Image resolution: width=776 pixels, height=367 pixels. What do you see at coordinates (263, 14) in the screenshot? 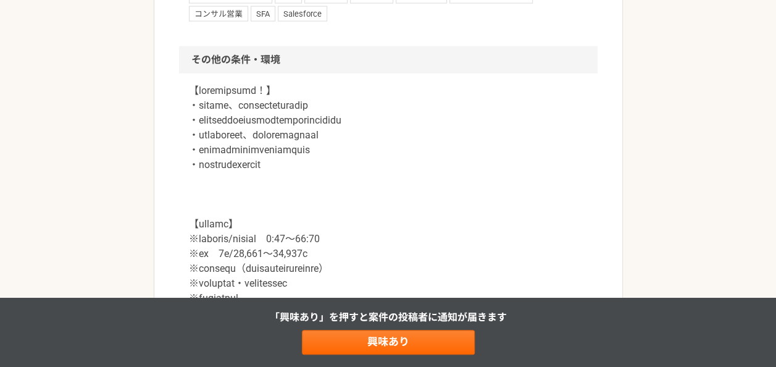
I see `span: SFA` at bounding box center [263, 14].